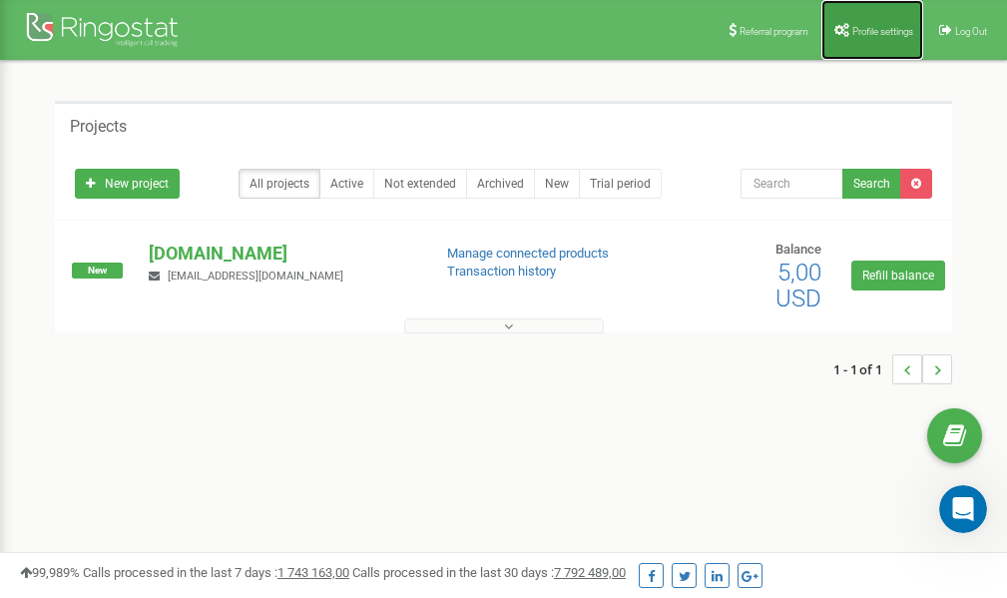  Describe the element at coordinates (799, 286) in the screenshot. I see `span: 5,00 USD` at that location.